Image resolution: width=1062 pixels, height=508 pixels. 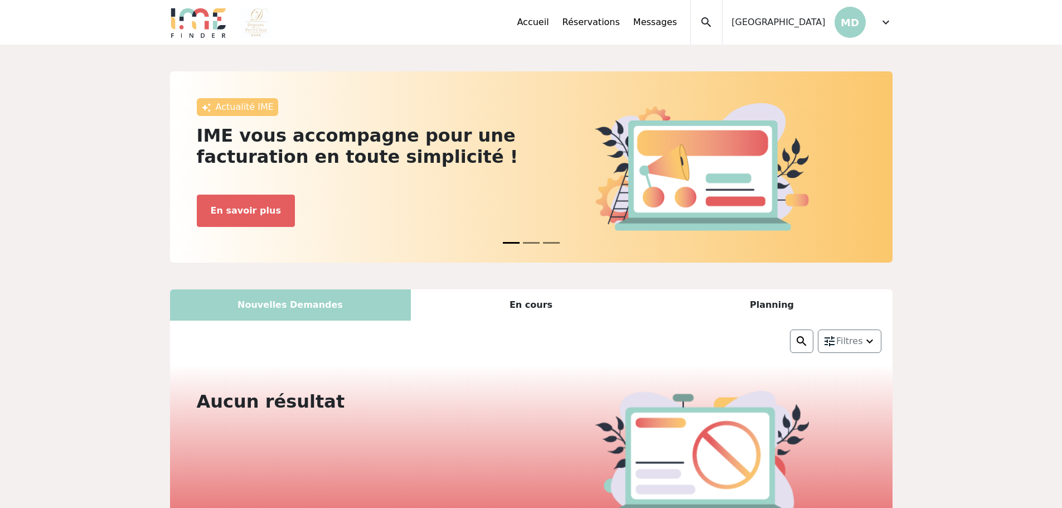 I want to click on img: Logo.png, so click(x=198, y=22).